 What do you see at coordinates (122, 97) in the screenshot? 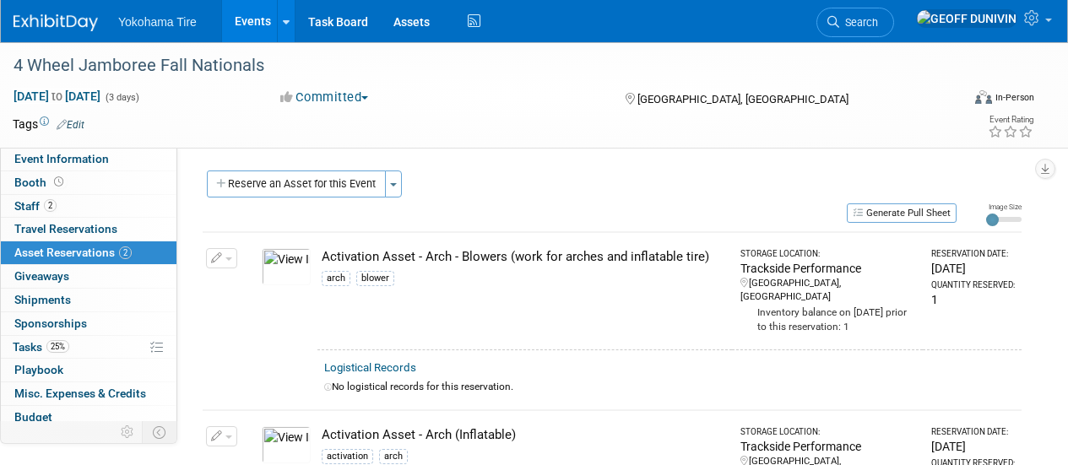
I see `span: (3 days)` at bounding box center [122, 97].